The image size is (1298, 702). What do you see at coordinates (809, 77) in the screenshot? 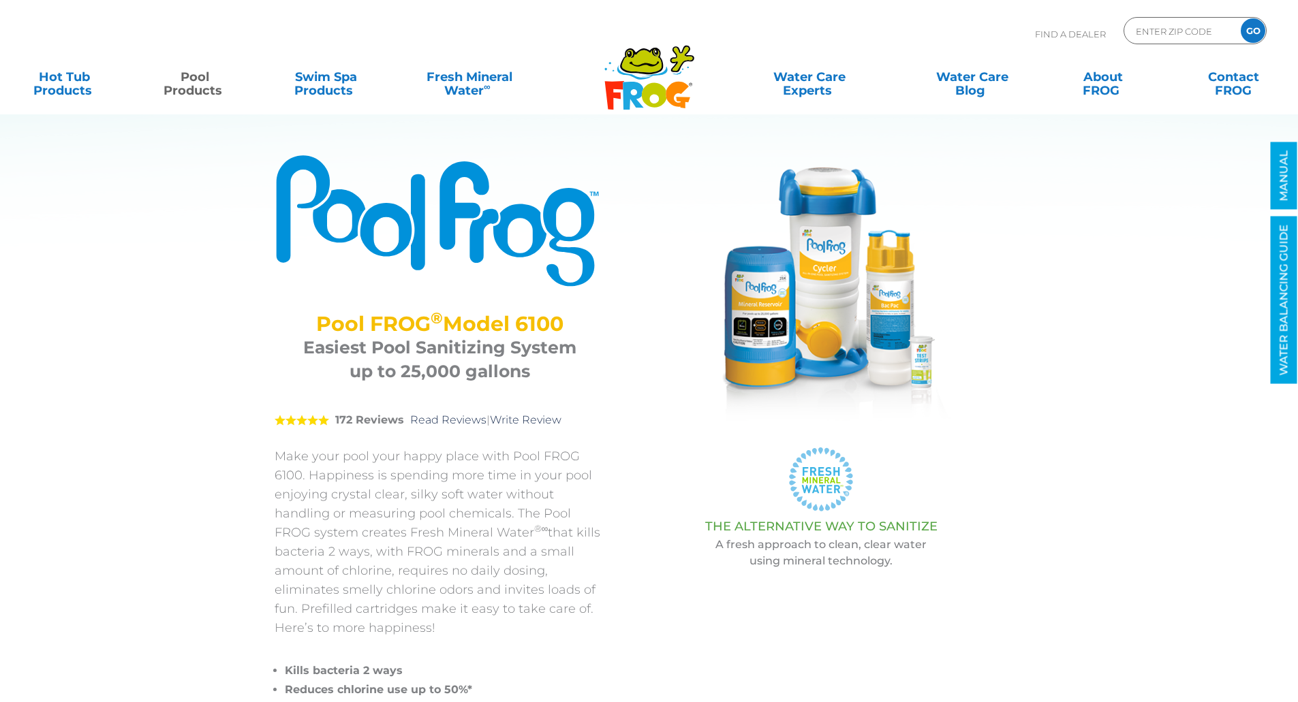
I see `a: Water CareExperts` at bounding box center [809, 77].